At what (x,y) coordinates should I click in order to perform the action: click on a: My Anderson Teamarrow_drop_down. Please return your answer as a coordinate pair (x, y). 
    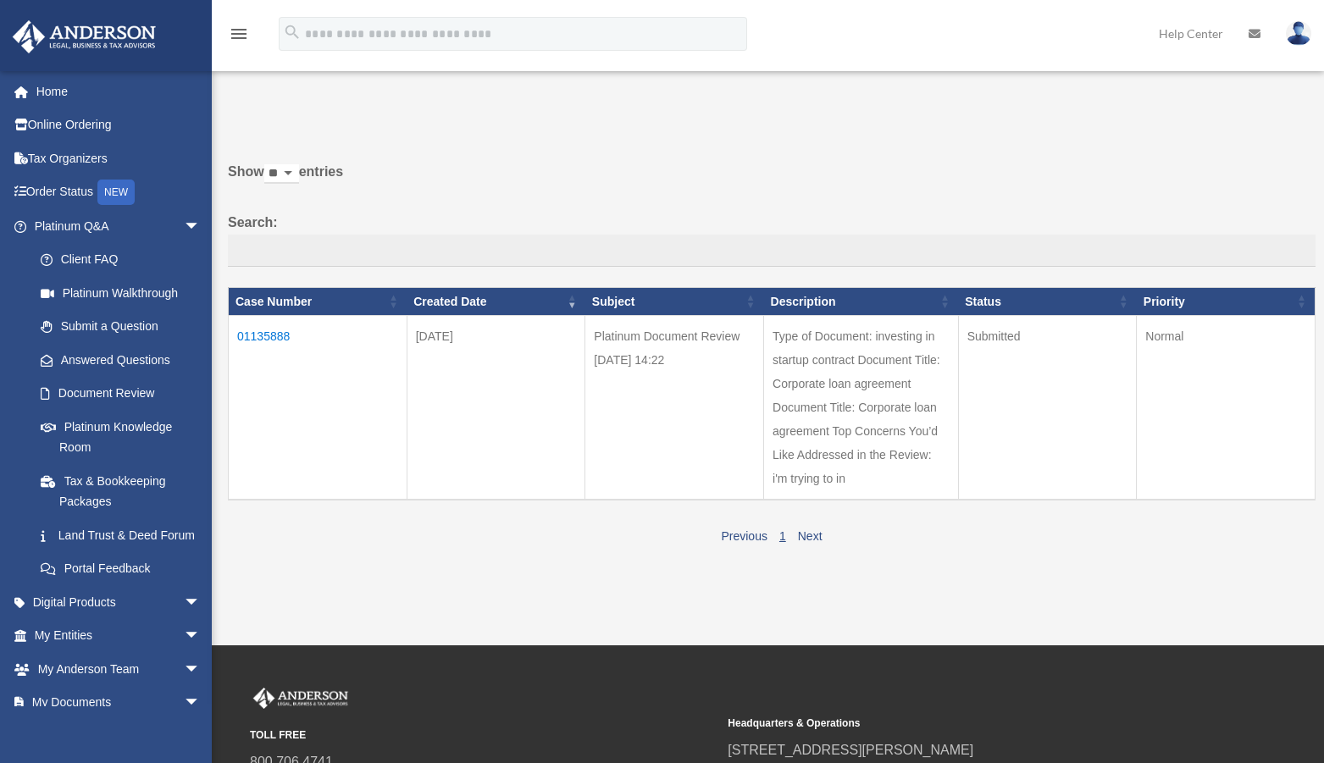
    Looking at the image, I should click on (119, 669).